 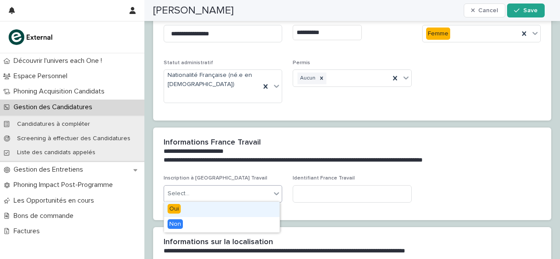 What do you see at coordinates (218, 243) in the screenshot?
I see `h2: Informations sur la localisation` at bounding box center [218, 243].